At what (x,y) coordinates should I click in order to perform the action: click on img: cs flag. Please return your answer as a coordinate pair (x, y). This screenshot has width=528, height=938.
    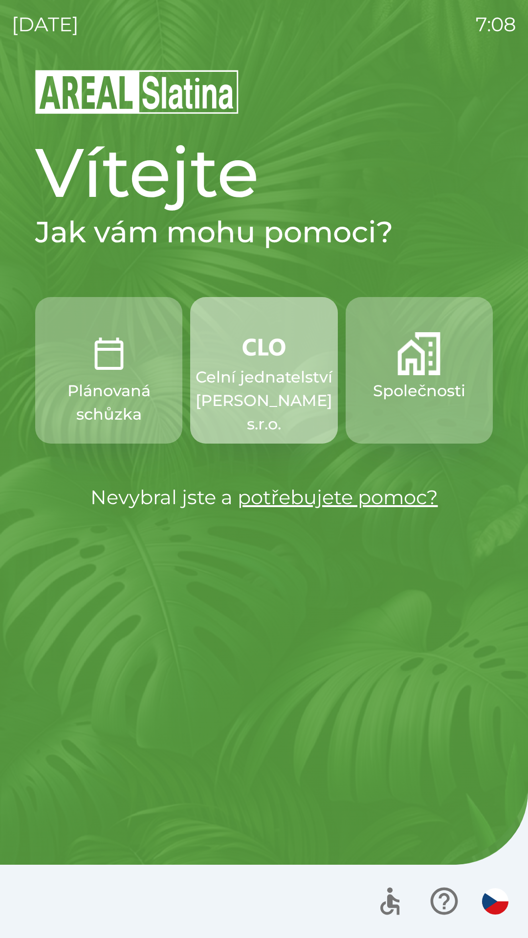
    Looking at the image, I should click on (495, 901).